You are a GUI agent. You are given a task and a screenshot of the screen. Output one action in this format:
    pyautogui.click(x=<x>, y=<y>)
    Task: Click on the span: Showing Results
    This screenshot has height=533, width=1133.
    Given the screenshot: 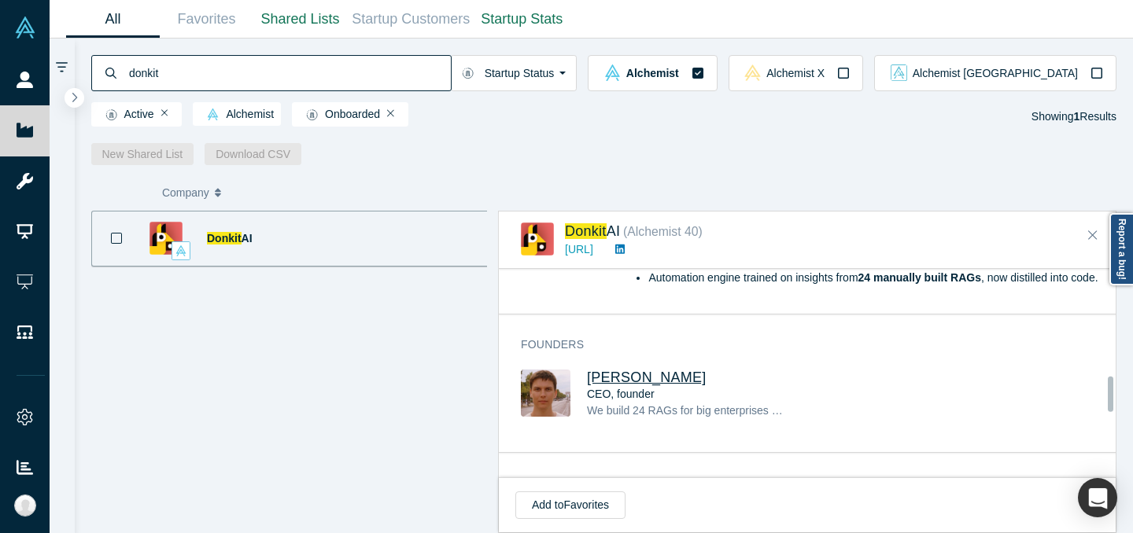 What is the action you would take?
    pyautogui.click(x=1074, y=116)
    